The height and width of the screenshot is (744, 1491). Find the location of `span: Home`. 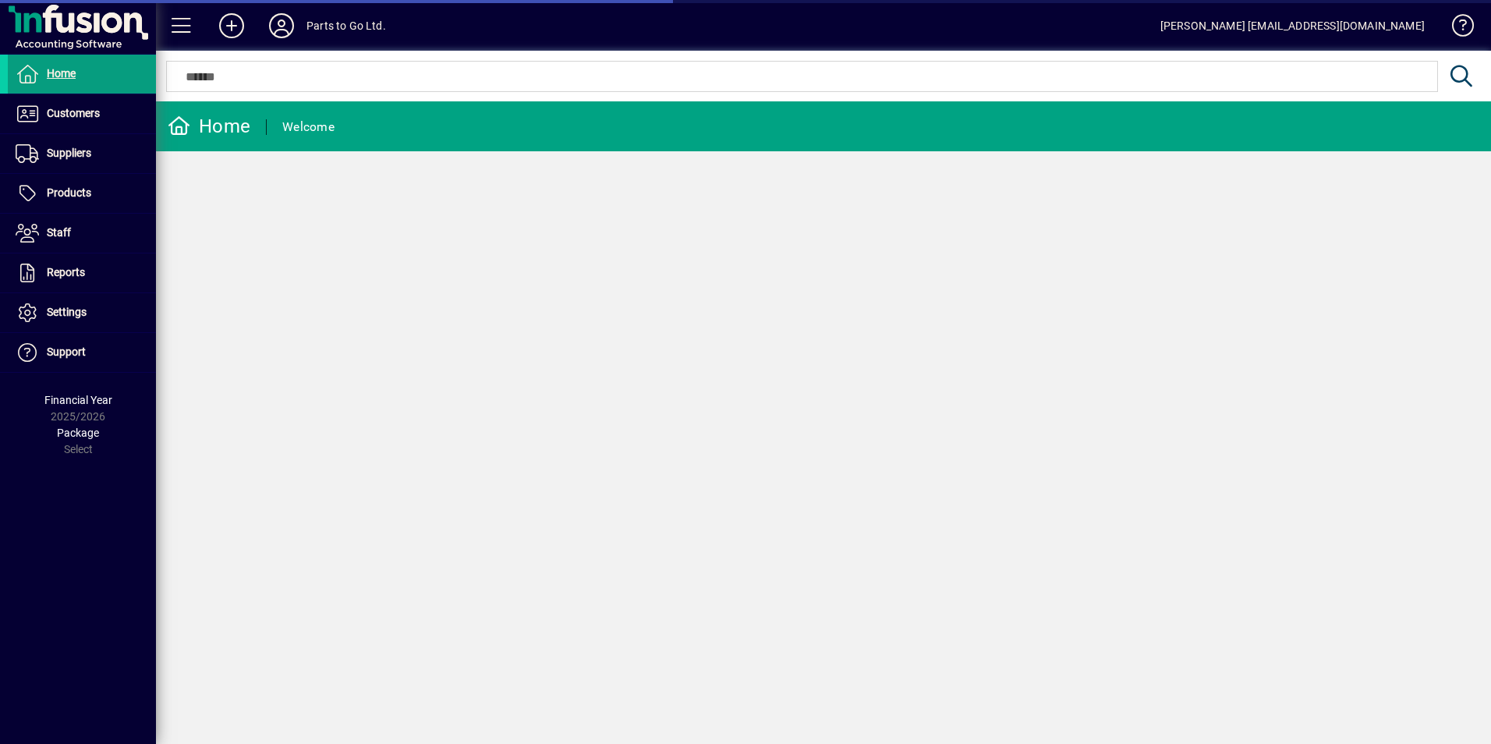

span: Home is located at coordinates (61, 73).